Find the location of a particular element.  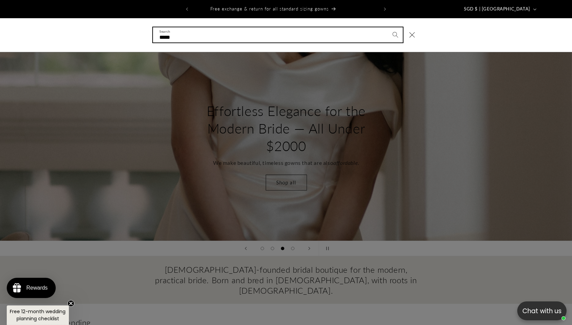

span: Free 12-month wedding planning checklist is located at coordinates (38, 315).